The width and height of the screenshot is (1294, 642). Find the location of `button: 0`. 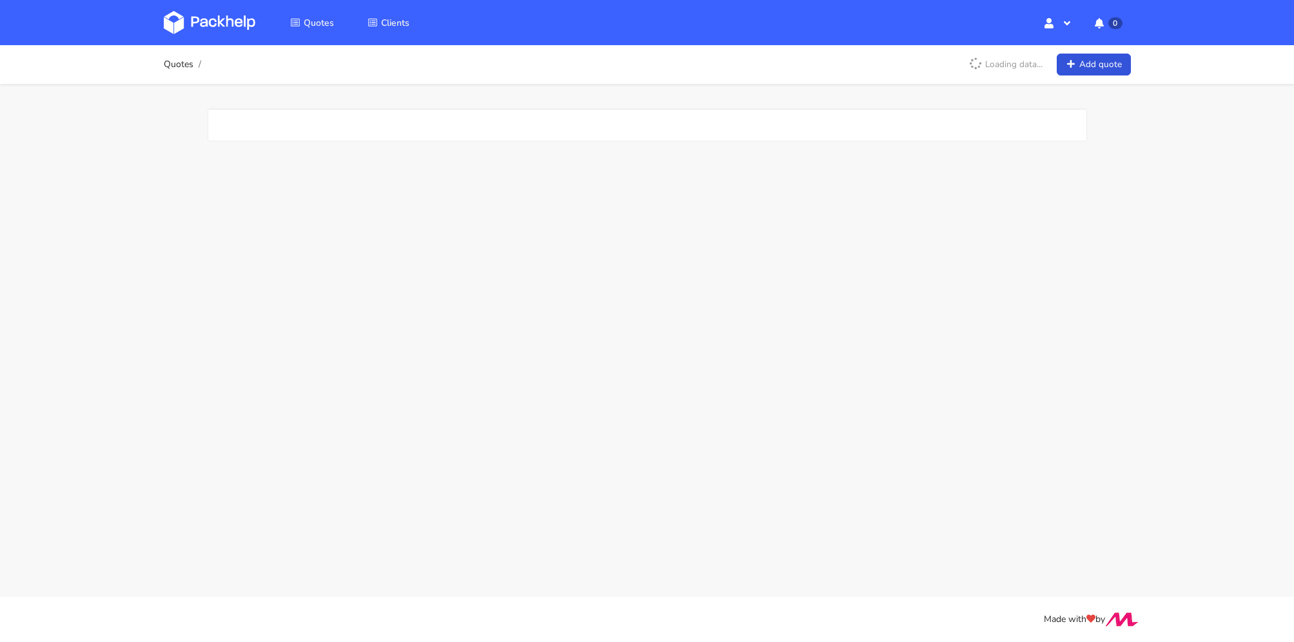

button: 0 is located at coordinates (1107, 23).